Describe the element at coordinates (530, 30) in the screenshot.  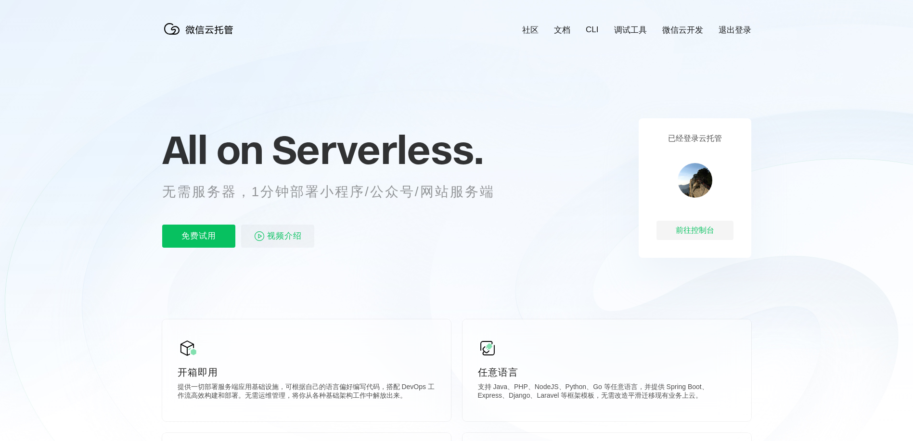
I see `a: 社区` at that location.